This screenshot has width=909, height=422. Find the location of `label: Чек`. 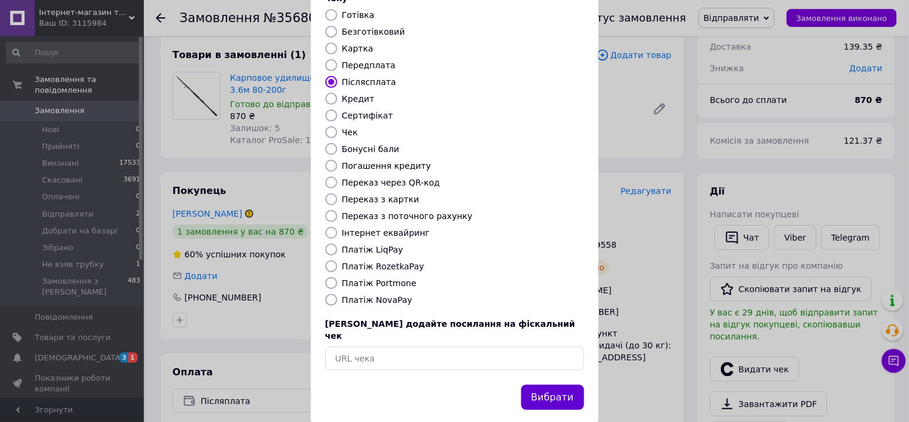

label: Чек is located at coordinates (350, 132).